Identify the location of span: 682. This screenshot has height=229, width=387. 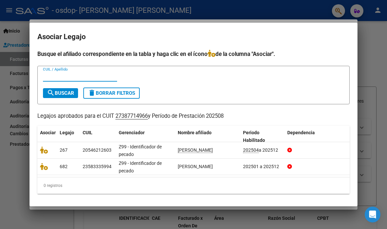
(64, 166).